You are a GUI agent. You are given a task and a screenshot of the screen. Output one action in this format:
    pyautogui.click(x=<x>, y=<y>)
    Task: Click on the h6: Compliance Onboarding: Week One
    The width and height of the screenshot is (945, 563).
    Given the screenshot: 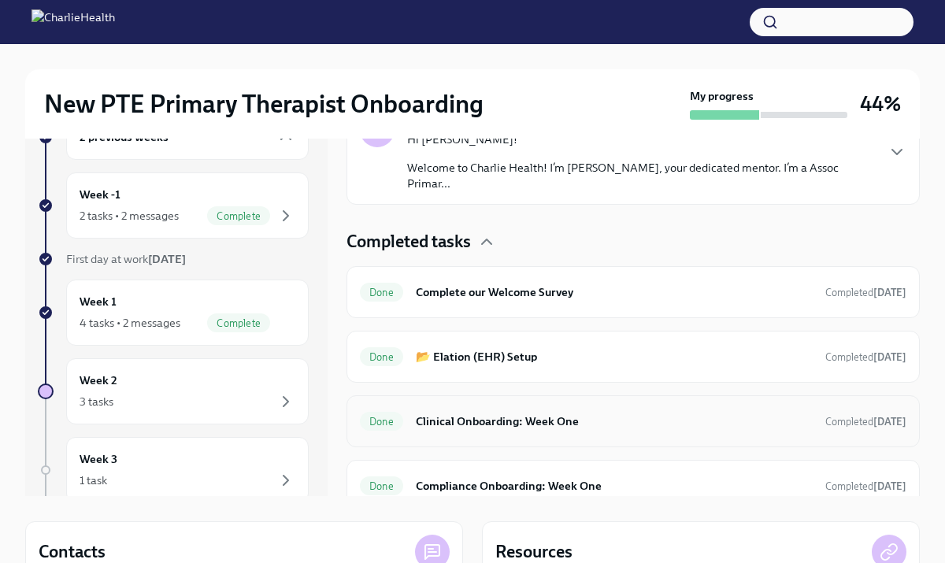 What is the action you would take?
    pyautogui.click(x=614, y=486)
    